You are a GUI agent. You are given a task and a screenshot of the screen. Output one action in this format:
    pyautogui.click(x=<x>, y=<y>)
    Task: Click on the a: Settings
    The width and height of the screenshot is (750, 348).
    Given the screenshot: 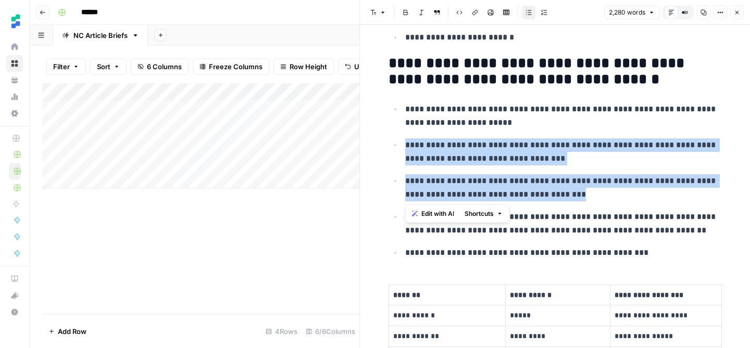 What is the action you would take?
    pyautogui.click(x=15, y=113)
    